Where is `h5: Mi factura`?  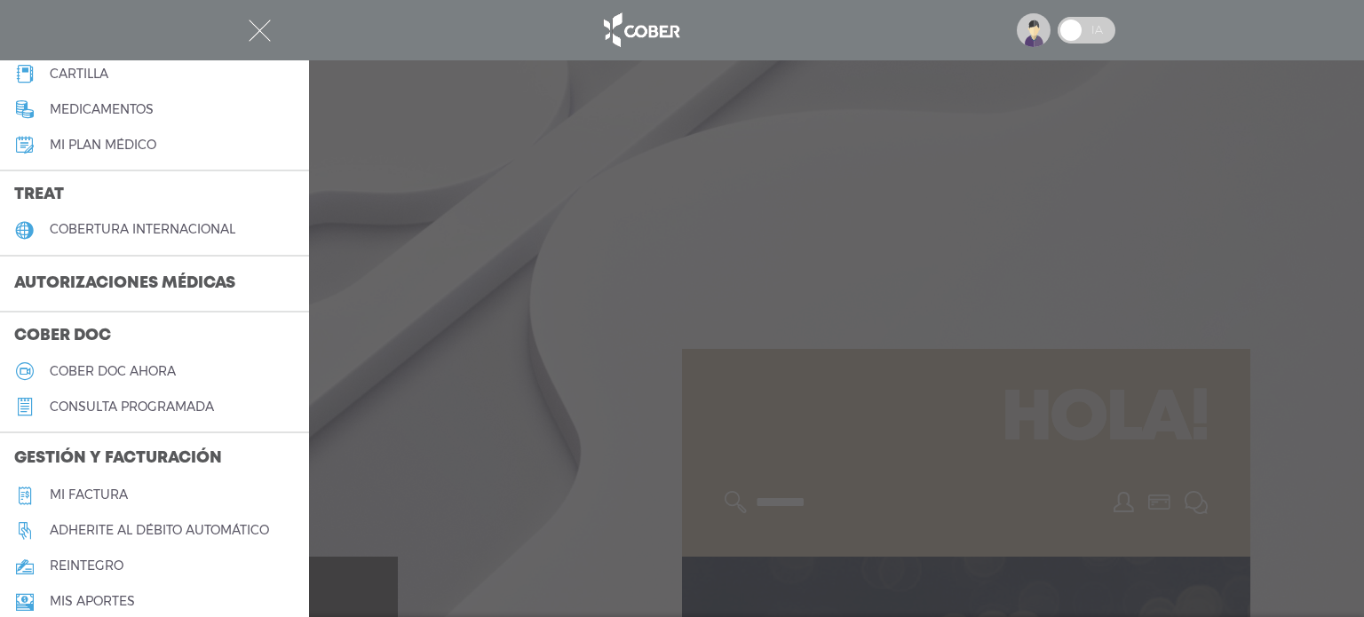
h5: Mi factura is located at coordinates (89, 495).